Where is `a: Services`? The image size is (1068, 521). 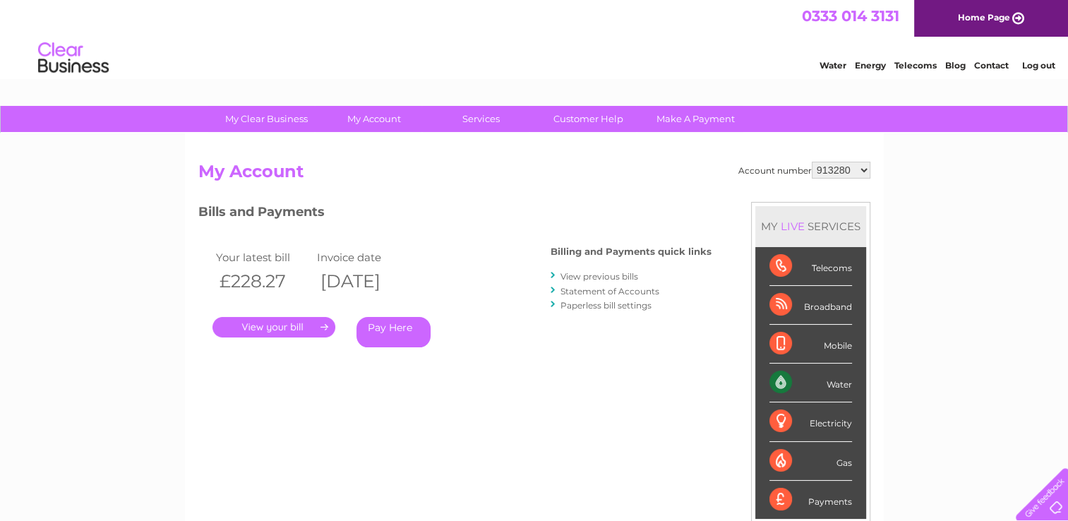 a: Services is located at coordinates (481, 119).